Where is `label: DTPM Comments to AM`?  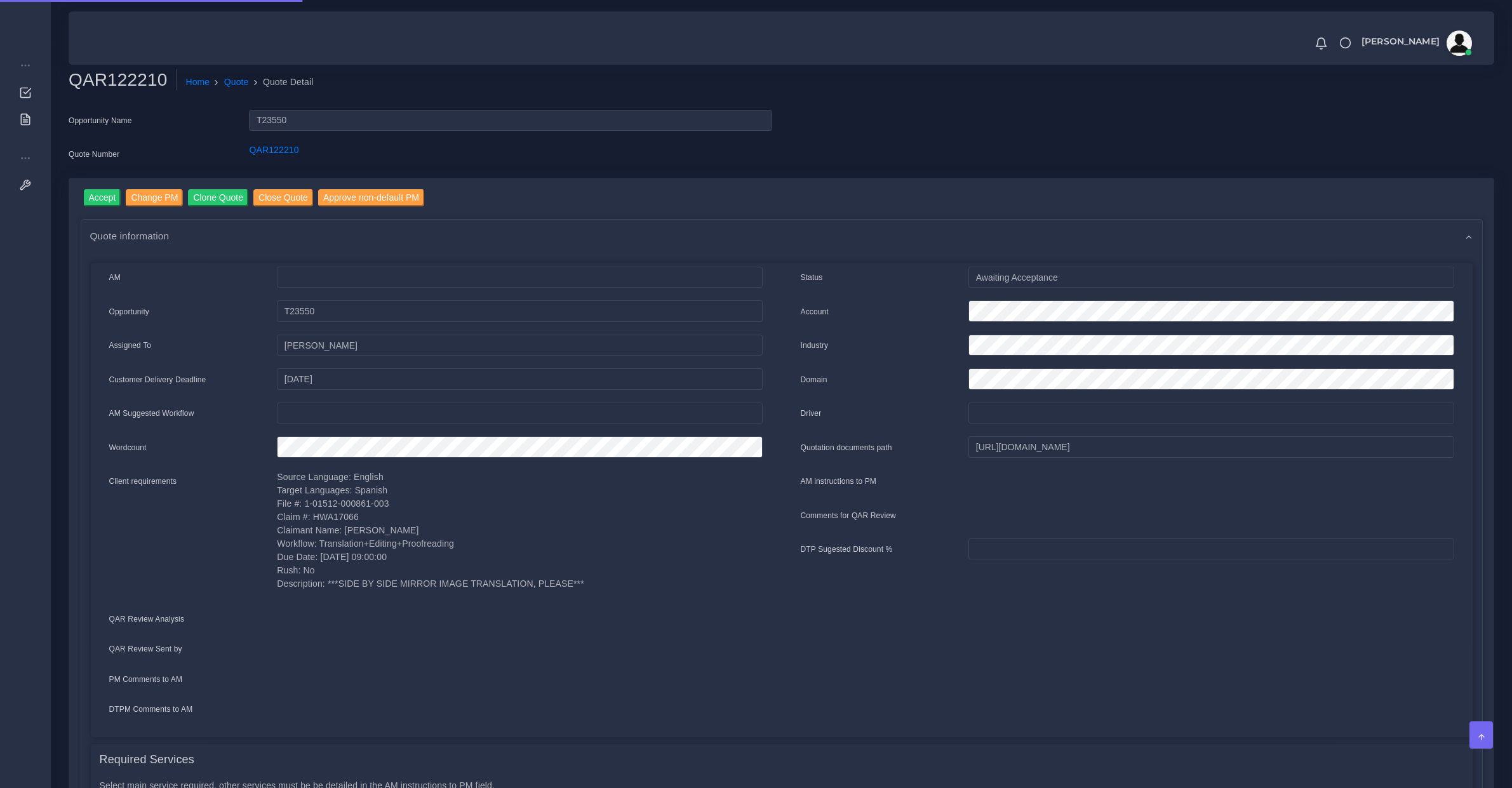
label: DTPM Comments to AM is located at coordinates (152, 709).